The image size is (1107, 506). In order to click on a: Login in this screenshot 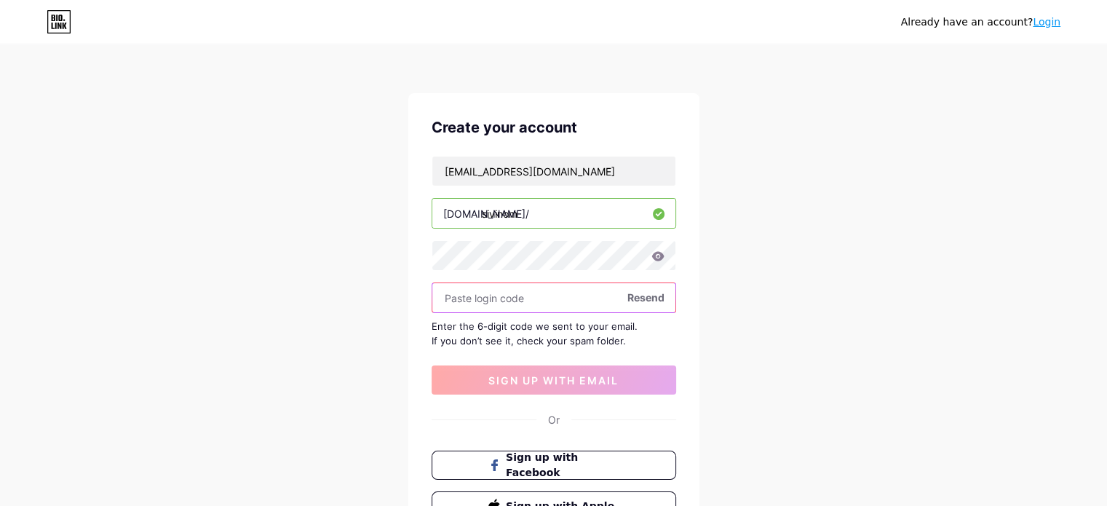, I will do `click(1047, 22)`.